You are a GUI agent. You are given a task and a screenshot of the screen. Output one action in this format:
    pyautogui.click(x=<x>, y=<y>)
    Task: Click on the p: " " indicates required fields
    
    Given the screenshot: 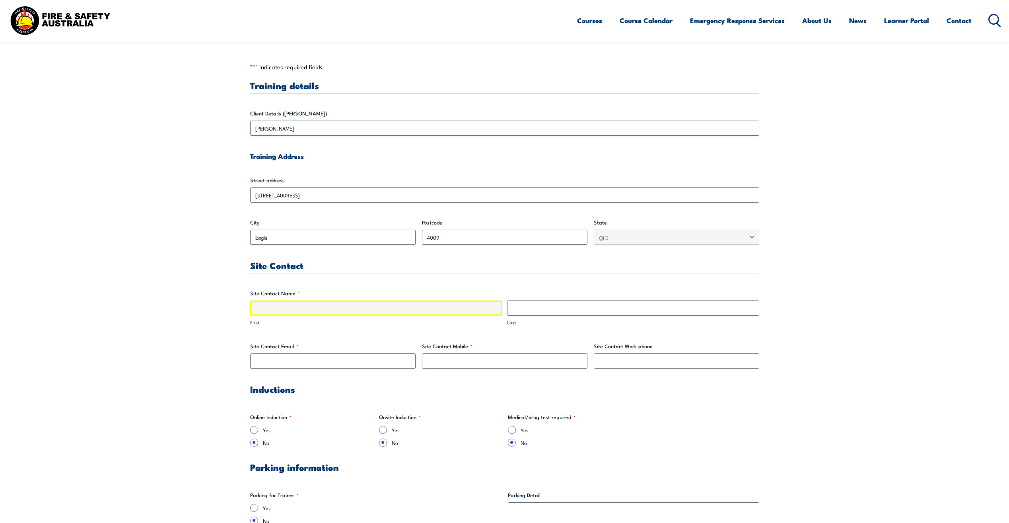 What is the action you would take?
    pyautogui.click(x=505, y=67)
    